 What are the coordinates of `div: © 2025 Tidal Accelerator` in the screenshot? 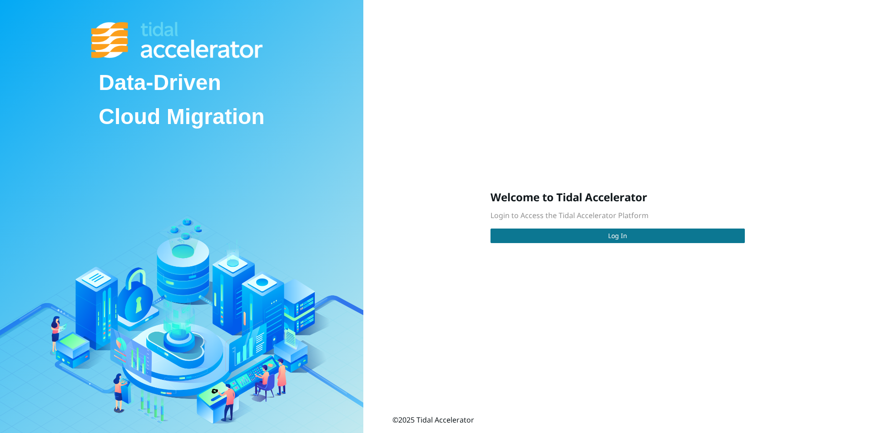 It's located at (433, 420).